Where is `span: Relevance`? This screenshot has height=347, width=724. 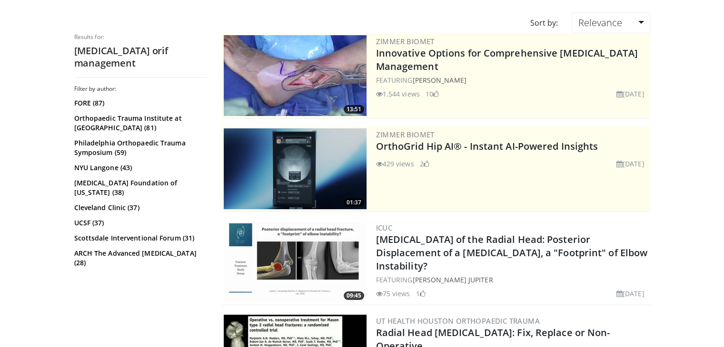
span: Relevance is located at coordinates (600, 22).